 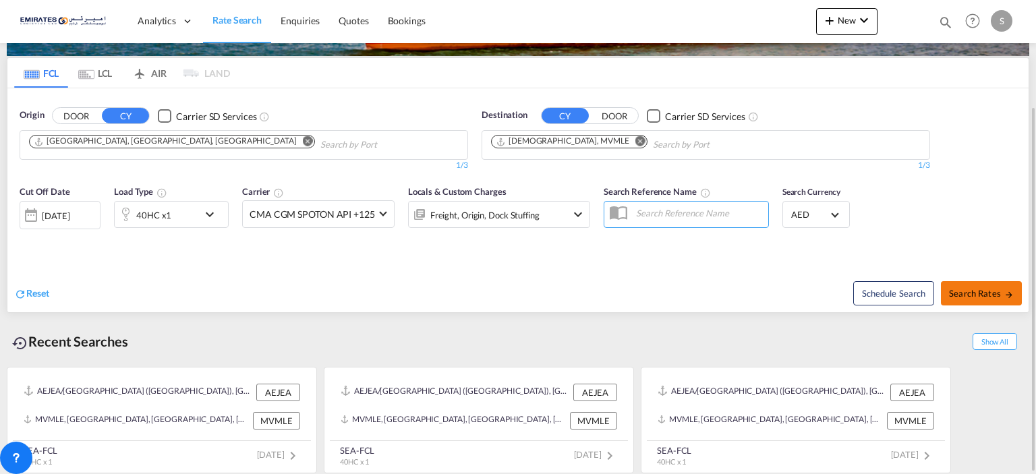 What do you see at coordinates (32, 294) in the screenshot?
I see `div: icon-refreshReset` at bounding box center [32, 294].